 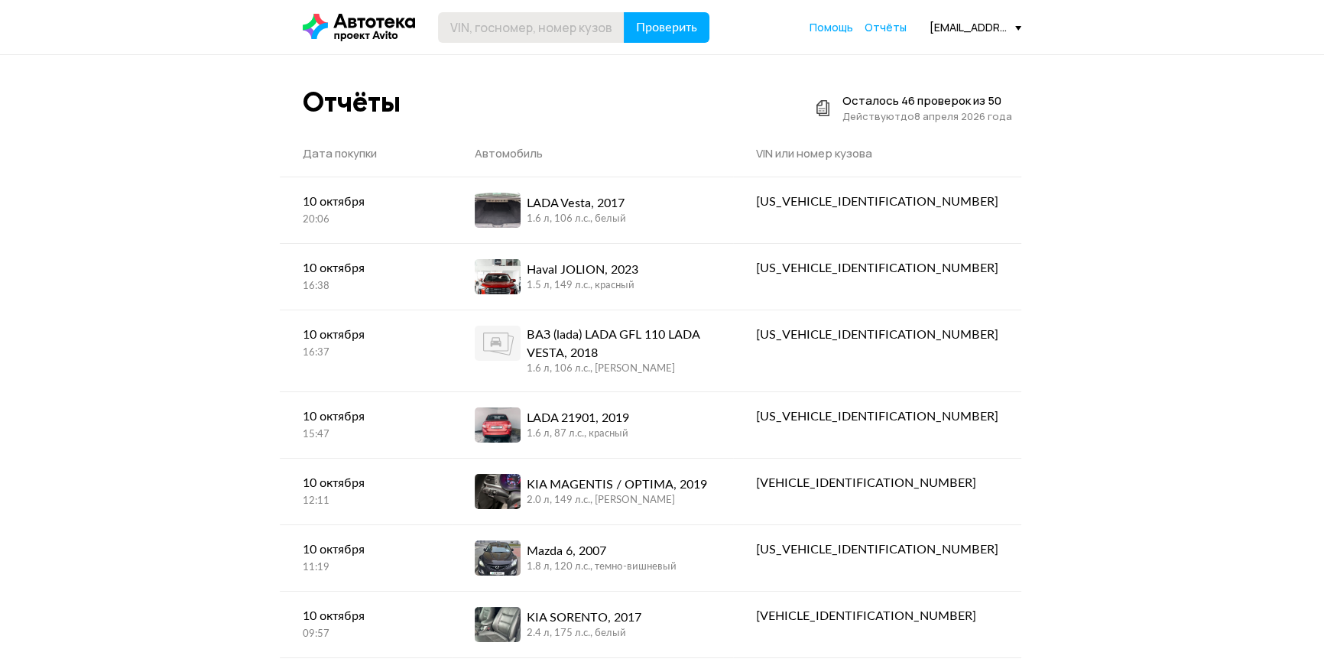 What do you see at coordinates (365, 568) in the screenshot?
I see `div: 11:19` at bounding box center [365, 568].